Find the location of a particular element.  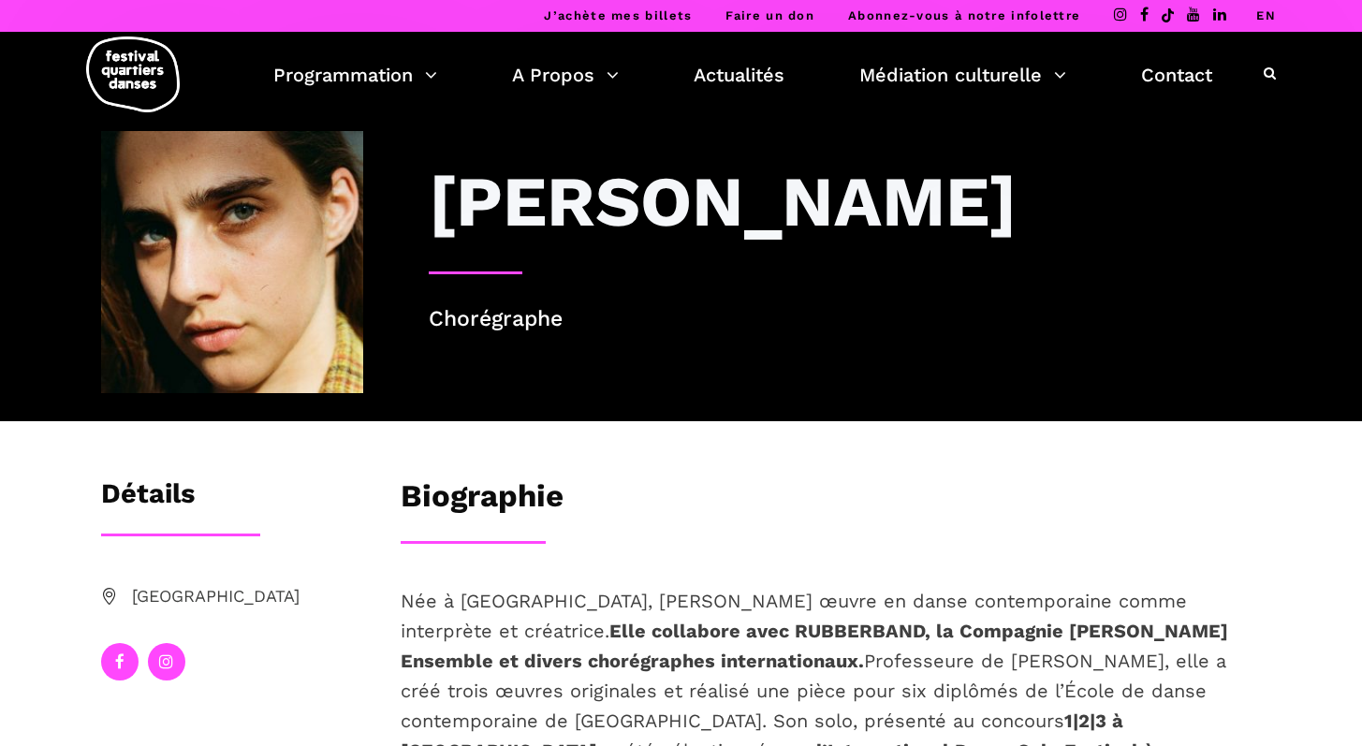

a: EN is located at coordinates (1266, 15).